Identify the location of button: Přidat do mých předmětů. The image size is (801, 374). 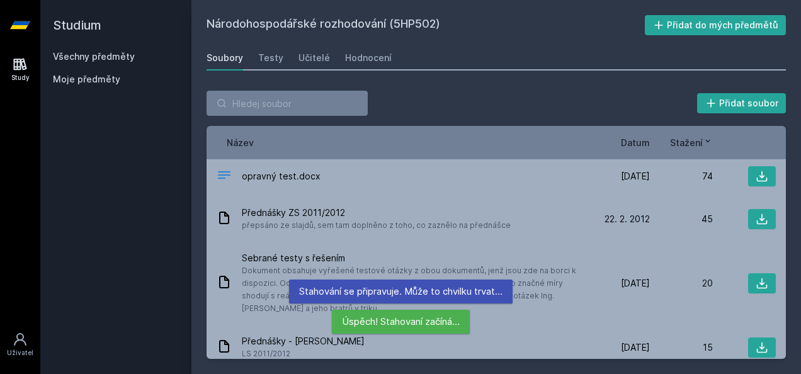
(715, 25).